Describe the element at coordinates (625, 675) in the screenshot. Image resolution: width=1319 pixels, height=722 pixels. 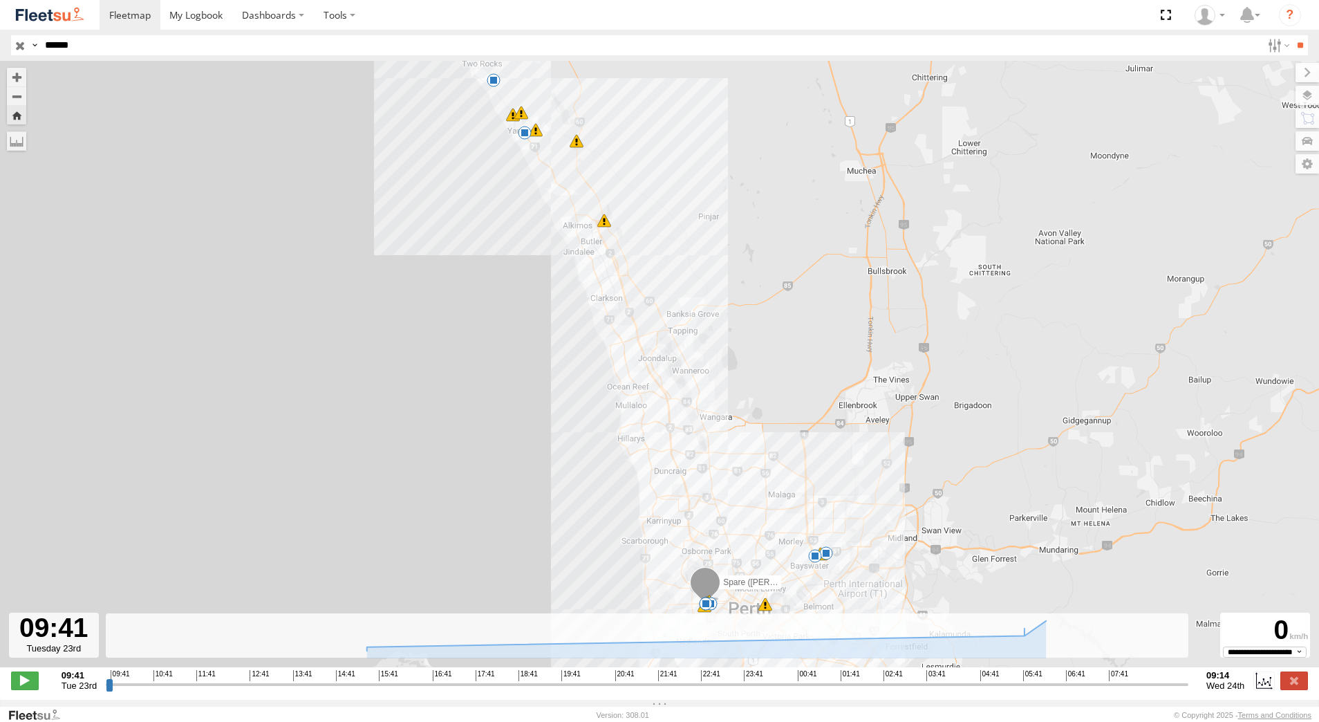
I see `span: 20:41` at that location.